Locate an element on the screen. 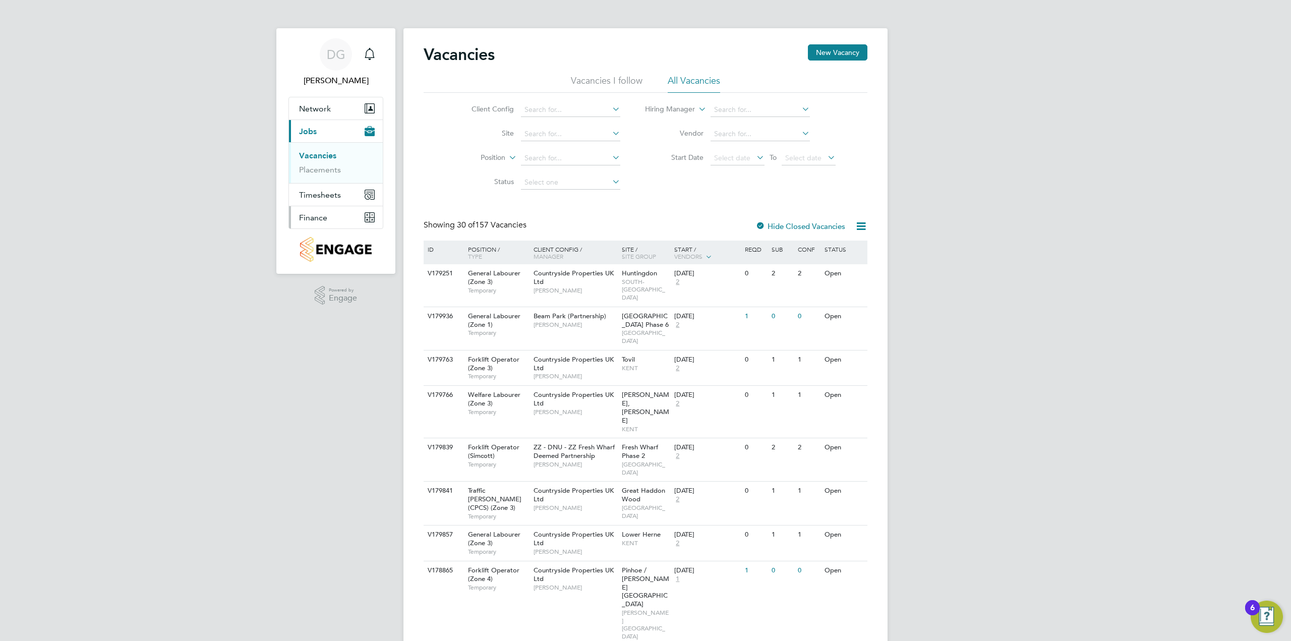  span: Timesheets is located at coordinates (320, 195).